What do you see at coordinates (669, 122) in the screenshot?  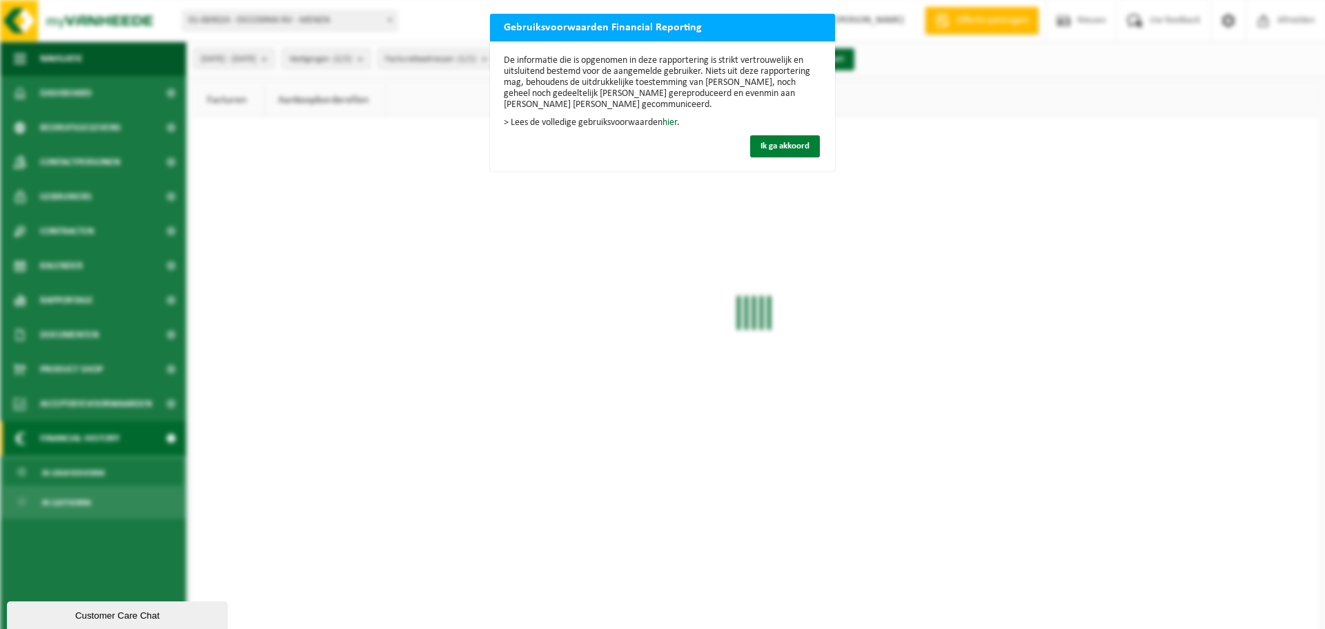 I see `a: hier` at bounding box center [669, 122].